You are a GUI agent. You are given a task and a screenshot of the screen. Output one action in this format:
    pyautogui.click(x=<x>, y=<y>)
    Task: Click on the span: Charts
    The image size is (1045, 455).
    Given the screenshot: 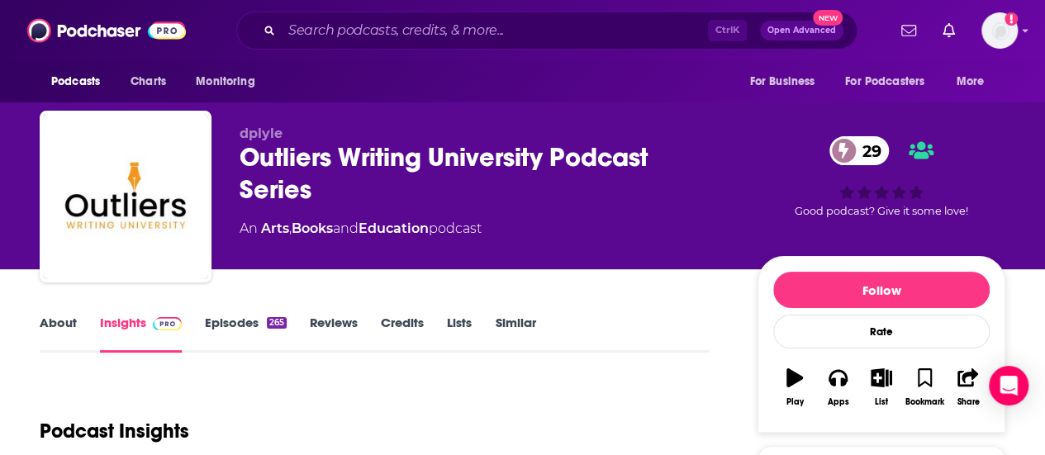 What is the action you would take?
    pyautogui.click(x=148, y=82)
    